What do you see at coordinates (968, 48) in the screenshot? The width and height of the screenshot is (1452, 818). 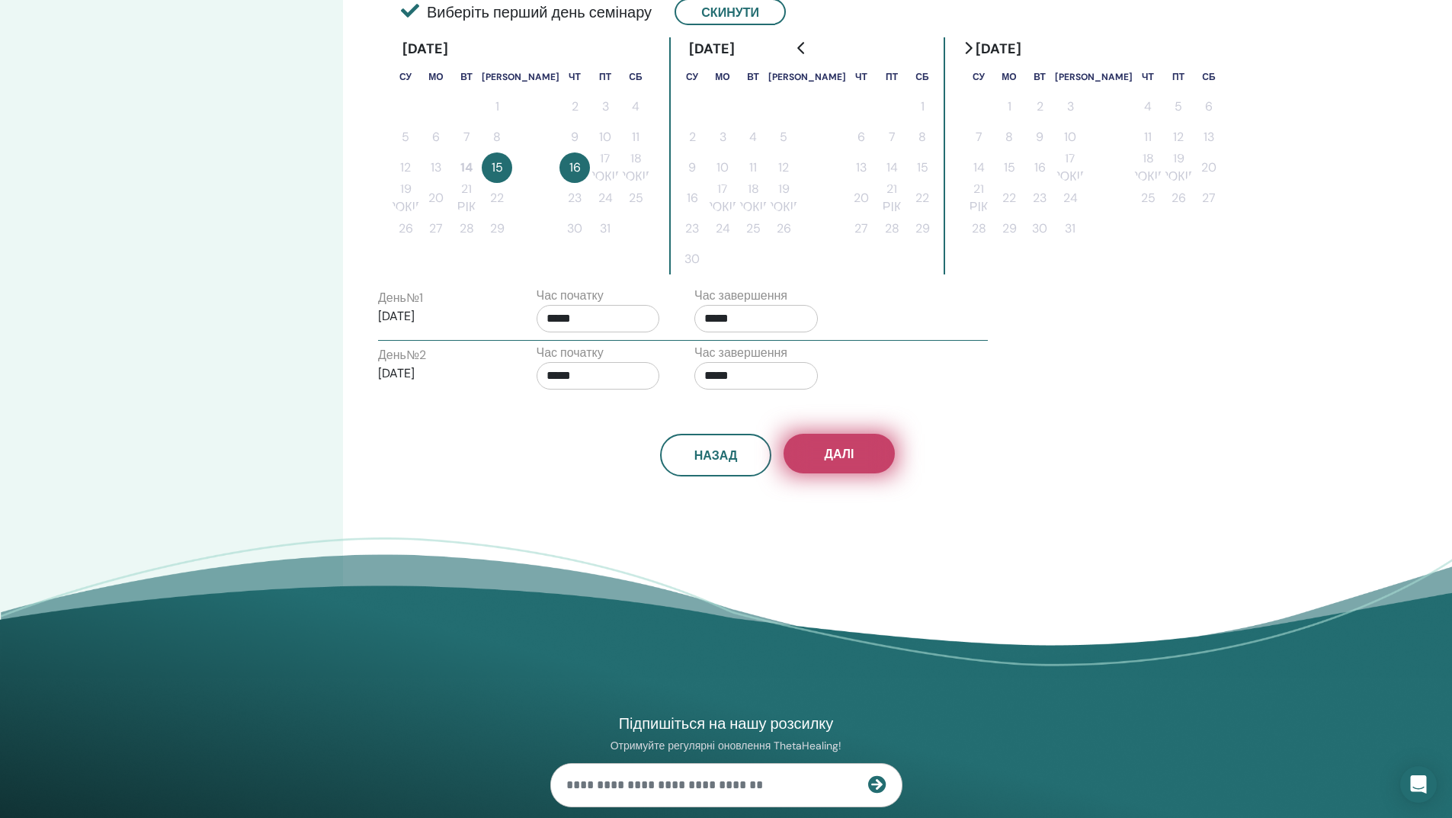 I see `button: Перейти до наступного місяця` at bounding box center [968, 48].